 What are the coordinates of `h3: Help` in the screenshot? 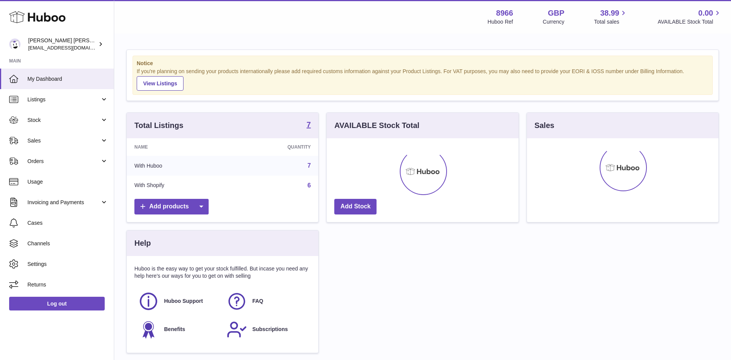 It's located at (142, 243).